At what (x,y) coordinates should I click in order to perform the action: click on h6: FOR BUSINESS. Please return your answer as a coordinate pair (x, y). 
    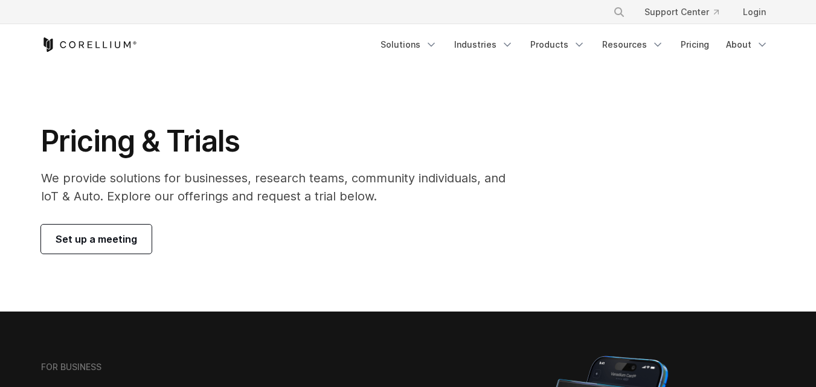
    Looking at the image, I should click on (71, 367).